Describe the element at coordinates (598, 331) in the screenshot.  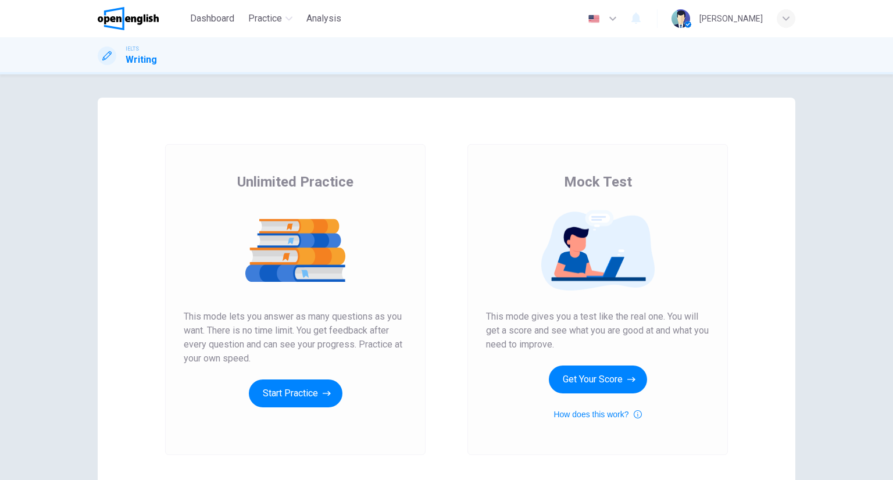
I see `span: This mode gives you a test like the real one. You will get a score and see what you are good at a...` at that location.